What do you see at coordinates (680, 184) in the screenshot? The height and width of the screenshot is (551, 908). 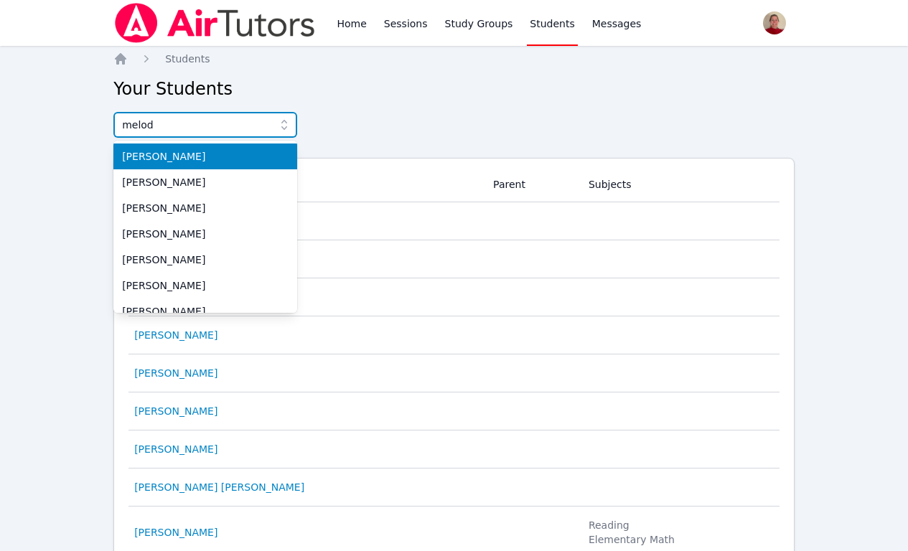 I see `th: Subjects` at bounding box center [680, 184].